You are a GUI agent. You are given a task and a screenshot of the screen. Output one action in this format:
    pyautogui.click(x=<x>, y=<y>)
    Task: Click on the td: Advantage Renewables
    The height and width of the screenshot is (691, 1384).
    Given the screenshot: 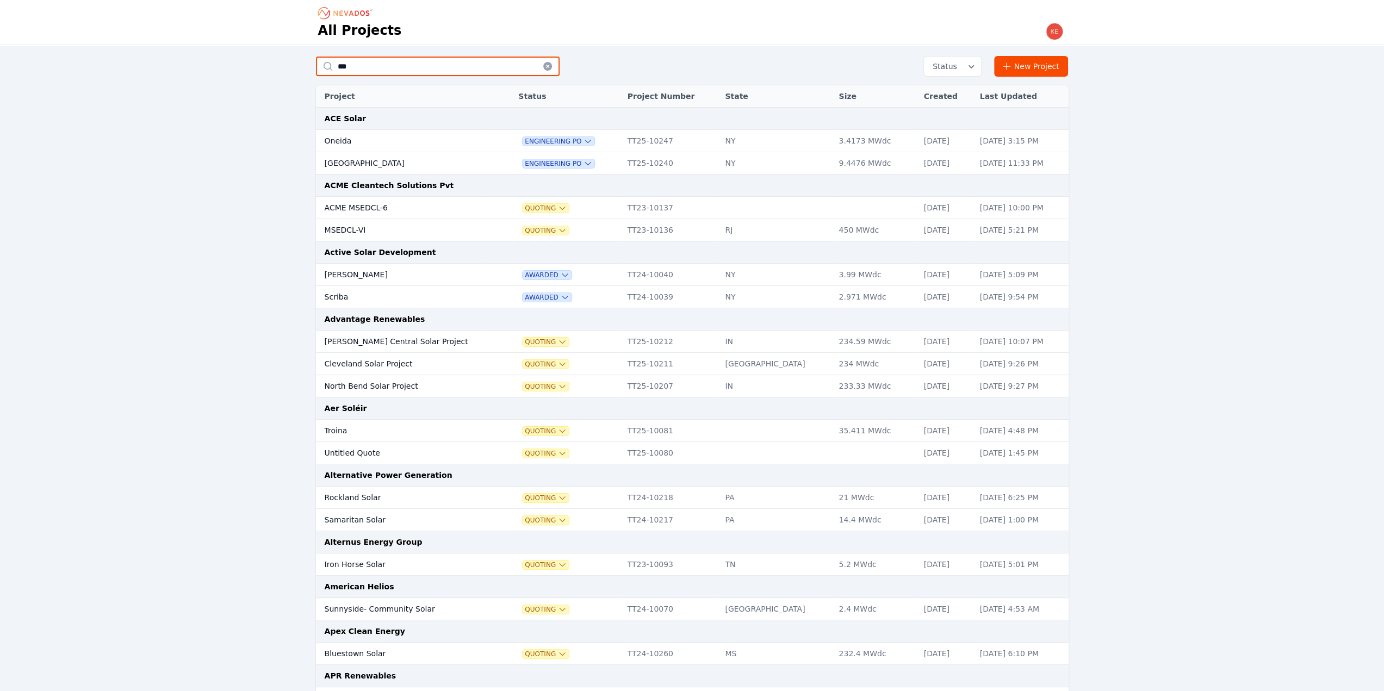 What is the action you would take?
    pyautogui.click(x=692, y=319)
    